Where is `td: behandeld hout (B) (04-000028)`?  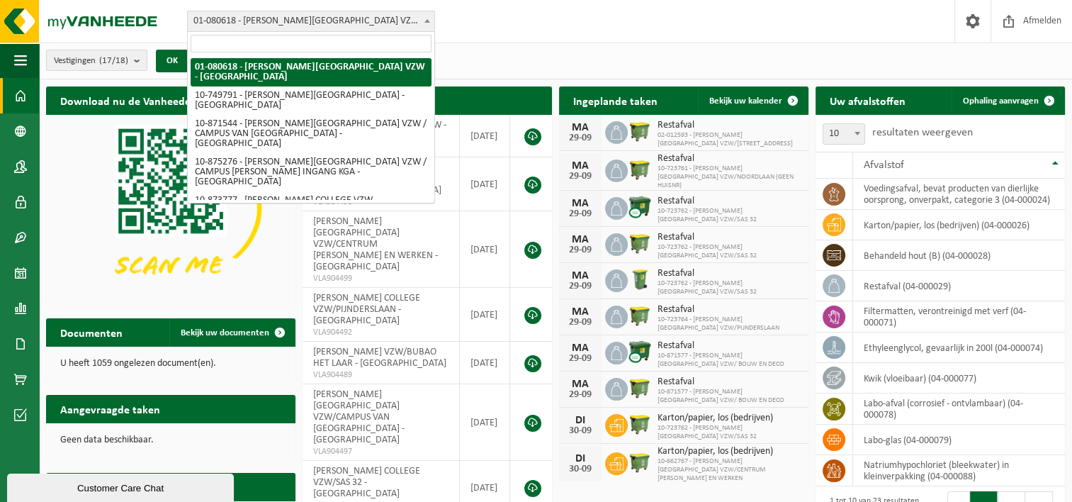 td: behandeld hout (B) (04-000028) is located at coordinates (958, 255).